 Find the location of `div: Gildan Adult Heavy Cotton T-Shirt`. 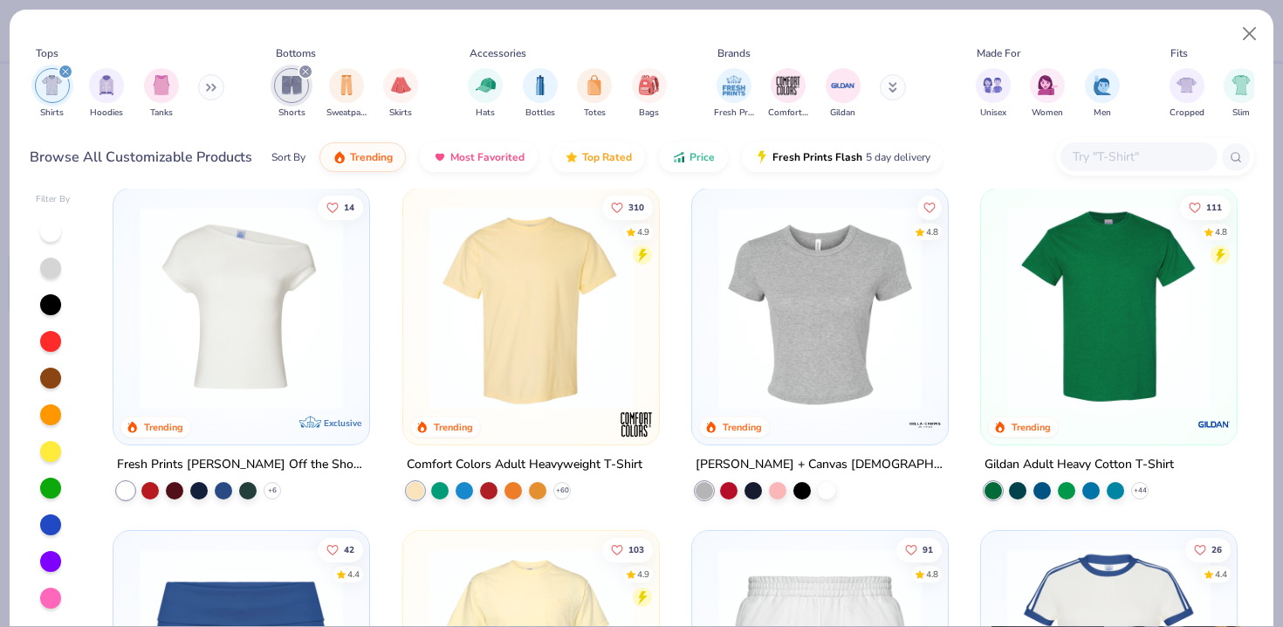

div: Gildan Adult Heavy Cotton T-Shirt is located at coordinates (1079, 464).